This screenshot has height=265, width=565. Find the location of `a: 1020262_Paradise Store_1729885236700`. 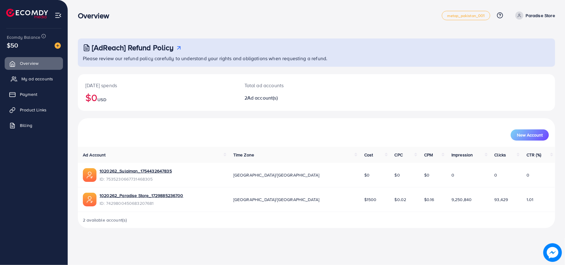

a: 1020262_Paradise Store_1729885236700 is located at coordinates (141, 195).